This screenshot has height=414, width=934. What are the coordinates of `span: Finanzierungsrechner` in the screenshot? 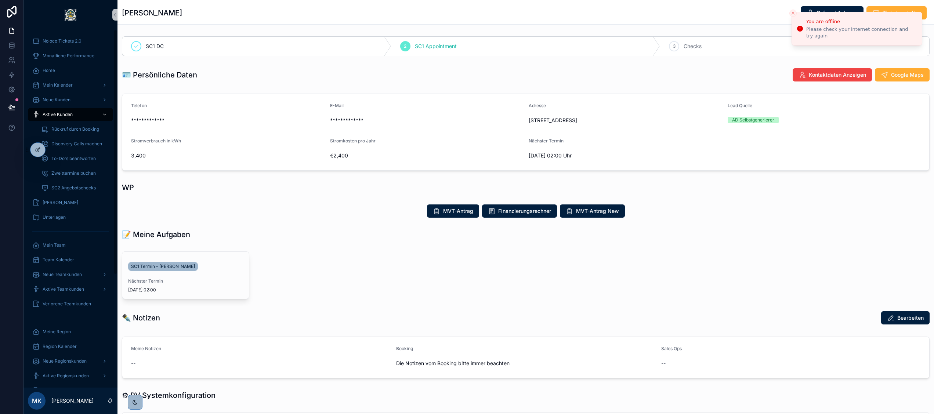 It's located at (525, 211).